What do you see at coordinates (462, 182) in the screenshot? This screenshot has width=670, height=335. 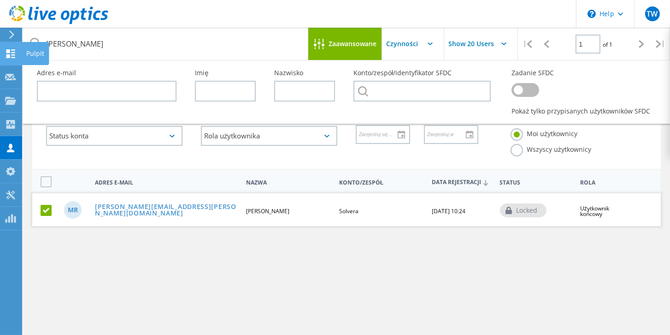 I see `span: Data rejestracji` at bounding box center [462, 182].